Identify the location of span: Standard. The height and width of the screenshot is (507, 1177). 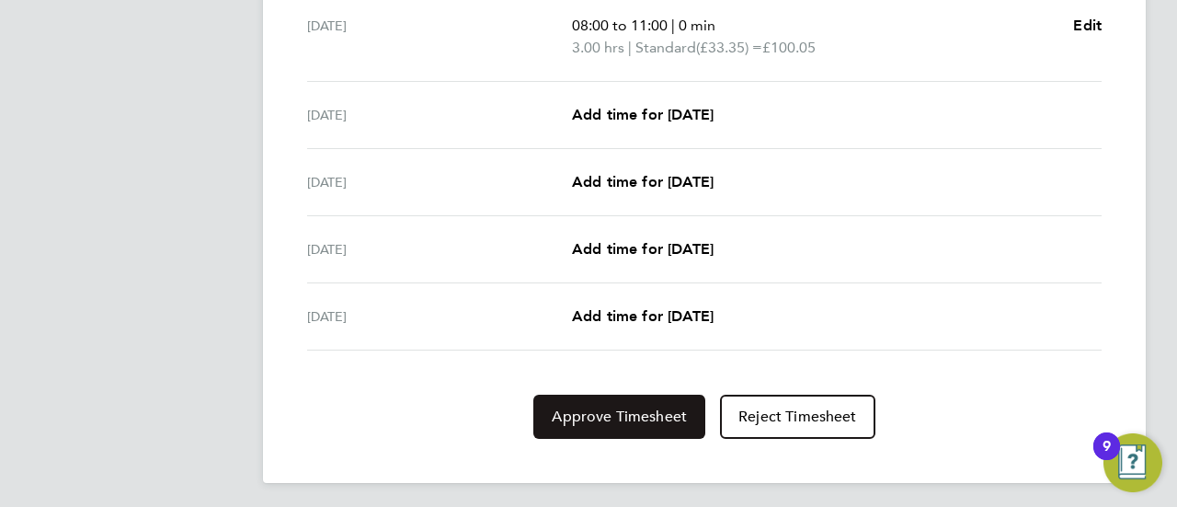
(666, 48).